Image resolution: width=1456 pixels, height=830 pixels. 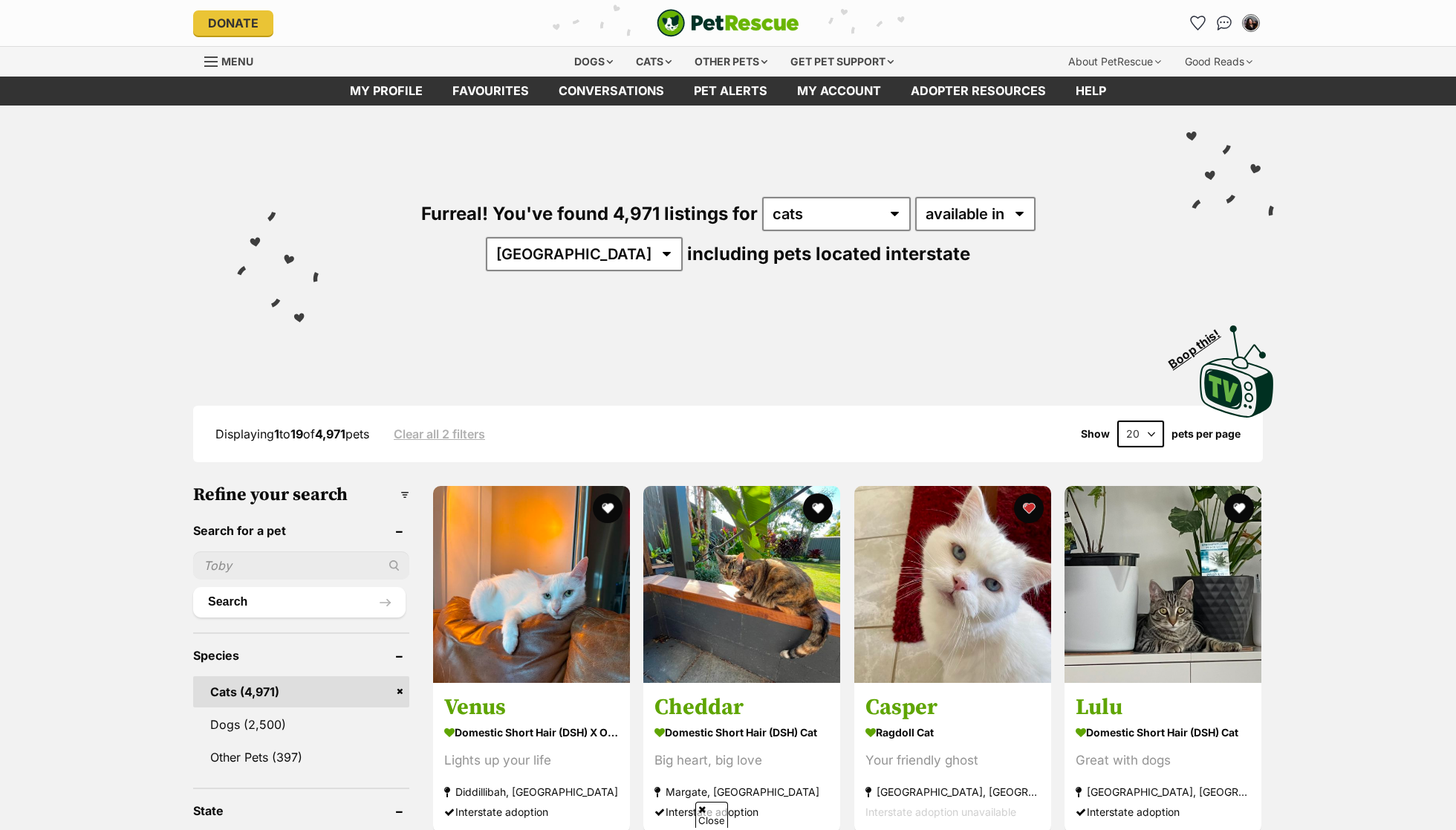 I want to click on img: chat-41dd97257d64d25036548639549fe6c8038ab92f7586957e7f3b1b290dea8141.svg, so click(x=1224, y=24).